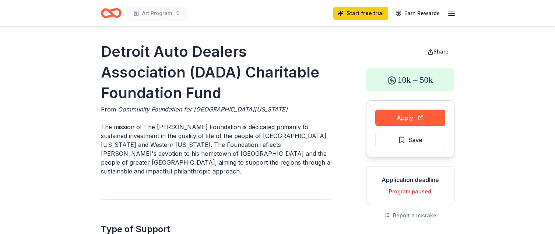  Describe the element at coordinates (157, 13) in the screenshot. I see `button: Art Program` at that location.